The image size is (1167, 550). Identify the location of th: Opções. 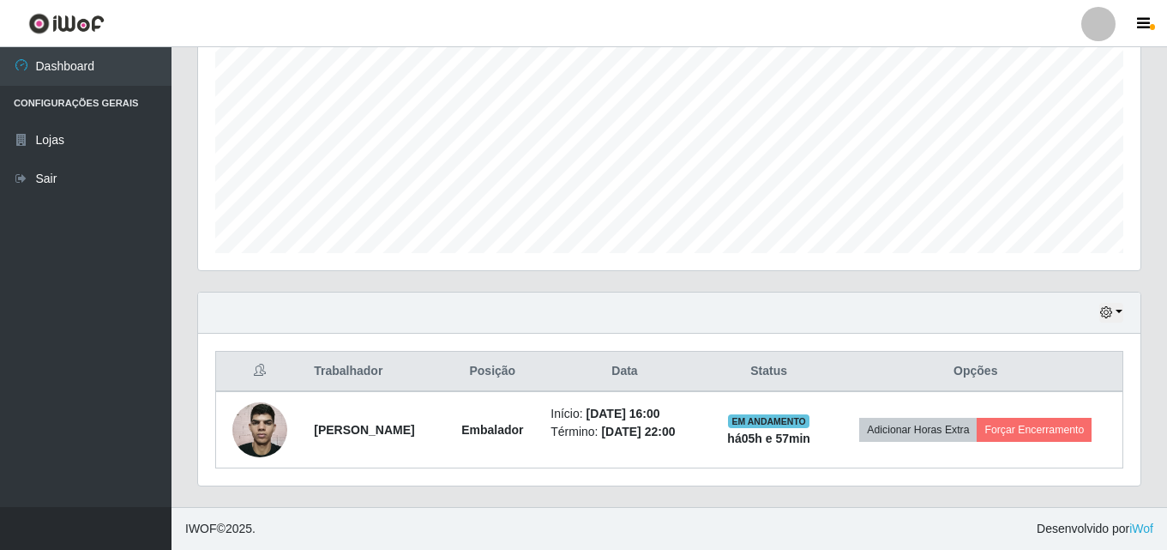
(976, 371).